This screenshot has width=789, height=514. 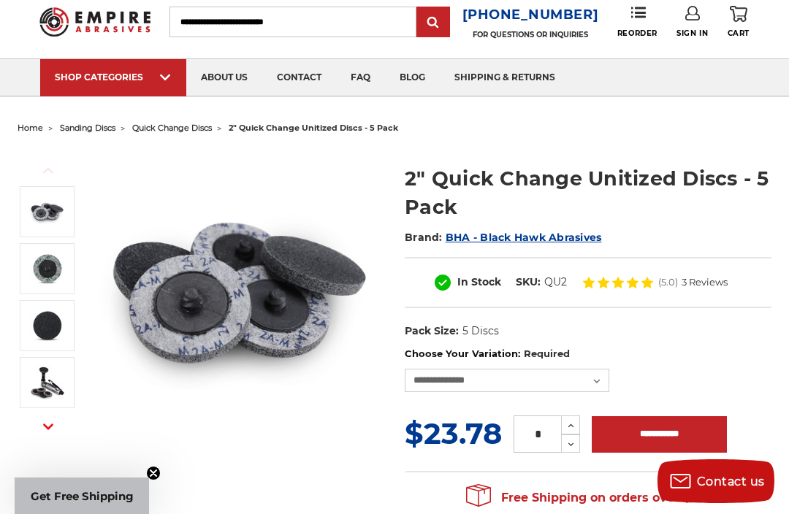 What do you see at coordinates (299, 77) in the screenshot?
I see `a: contact` at bounding box center [299, 77].